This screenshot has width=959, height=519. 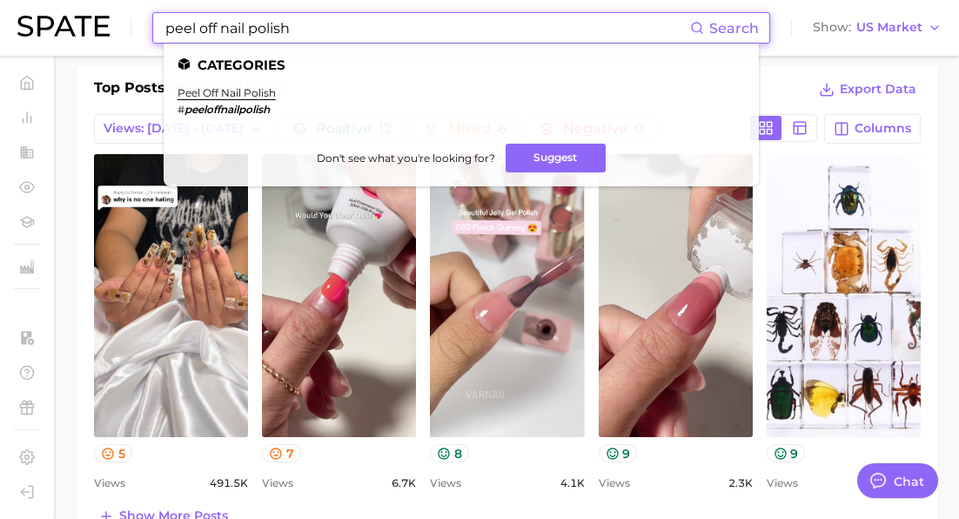 What do you see at coordinates (113, 453) in the screenshot?
I see `button: 5` at bounding box center [113, 453].